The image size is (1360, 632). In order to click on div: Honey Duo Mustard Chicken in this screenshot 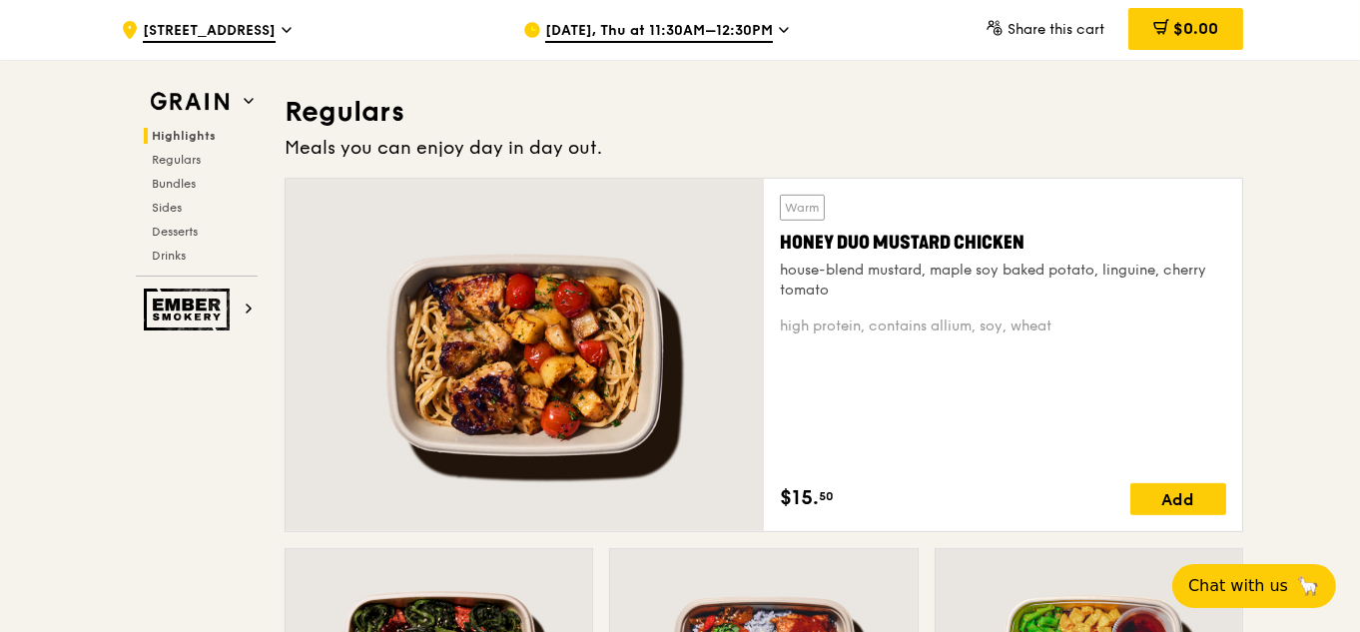, I will do `click(1003, 243)`.